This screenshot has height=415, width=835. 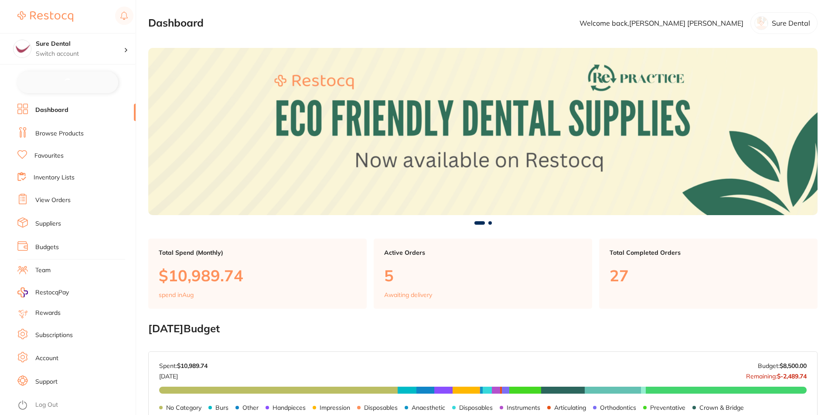 I want to click on p: Impression, so click(x=335, y=408).